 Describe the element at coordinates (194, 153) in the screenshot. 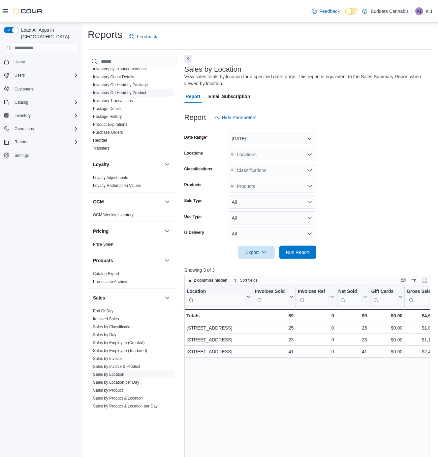

I see `label: Locations` at that location.